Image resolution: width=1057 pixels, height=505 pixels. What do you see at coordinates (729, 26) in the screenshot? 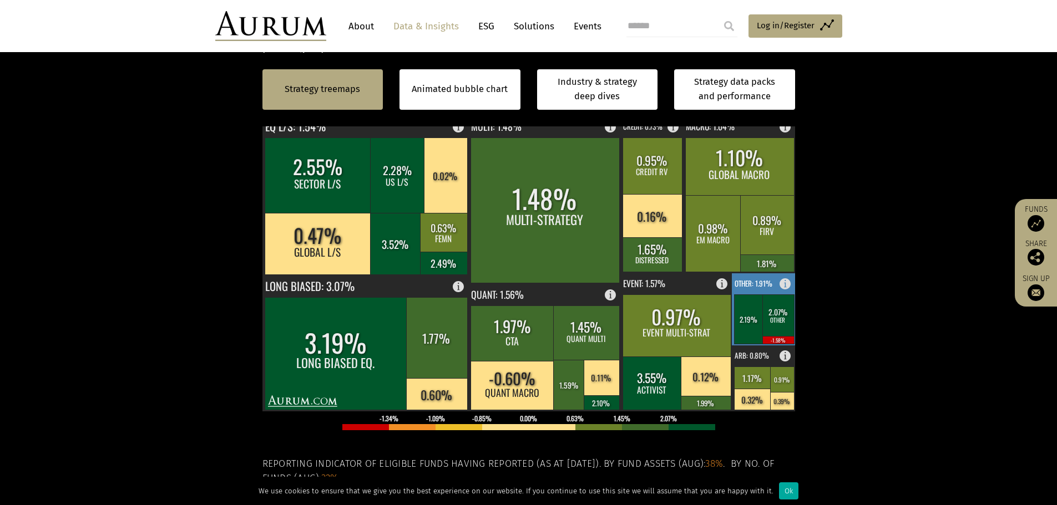
I see `input: Submit` at bounding box center [729, 26].